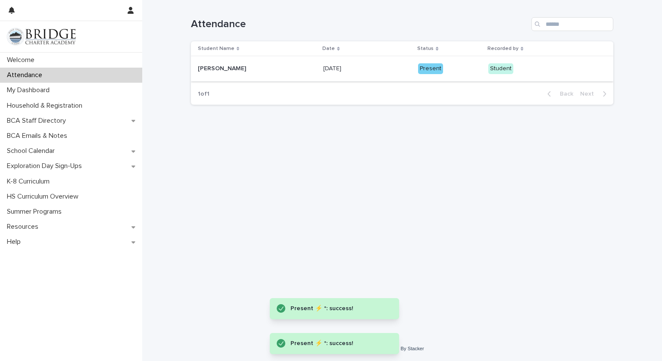 The height and width of the screenshot is (361, 662). I want to click on p: Resources, so click(24, 227).